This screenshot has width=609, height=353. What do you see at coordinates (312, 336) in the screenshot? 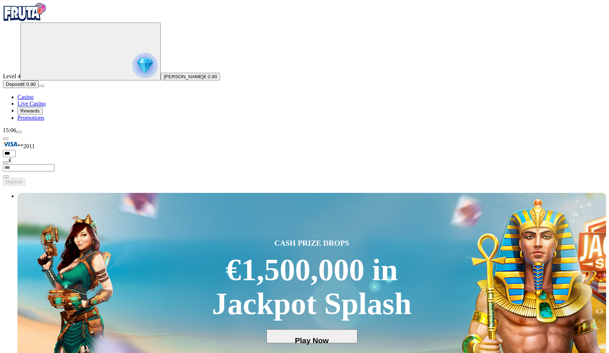
I see `button: Play Now` at bounding box center [312, 336].